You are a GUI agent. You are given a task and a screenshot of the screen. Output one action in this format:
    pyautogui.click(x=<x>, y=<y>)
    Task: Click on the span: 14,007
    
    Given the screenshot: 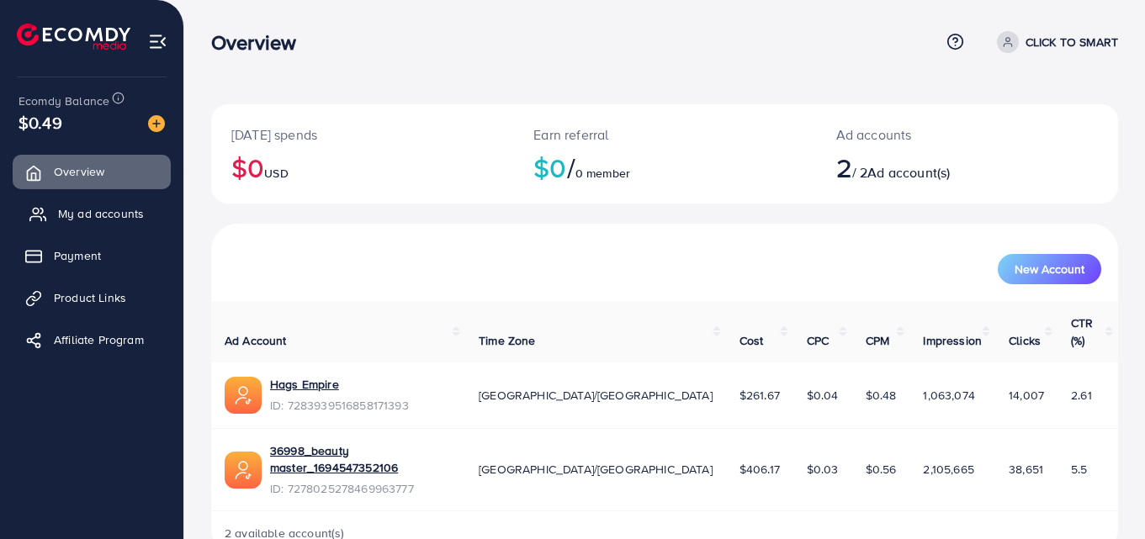 What is the action you would take?
    pyautogui.click(x=1027, y=396)
    